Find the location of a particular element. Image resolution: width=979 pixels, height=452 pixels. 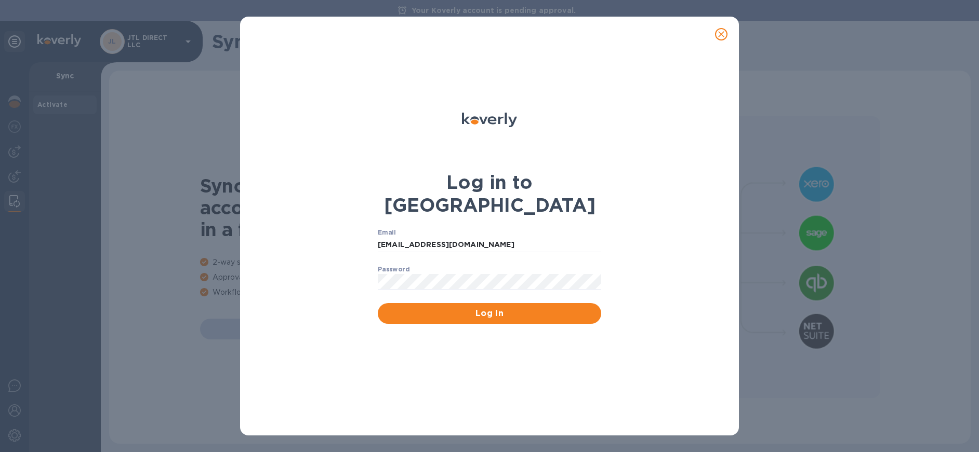

button: Log In is located at coordinates (489, 314).